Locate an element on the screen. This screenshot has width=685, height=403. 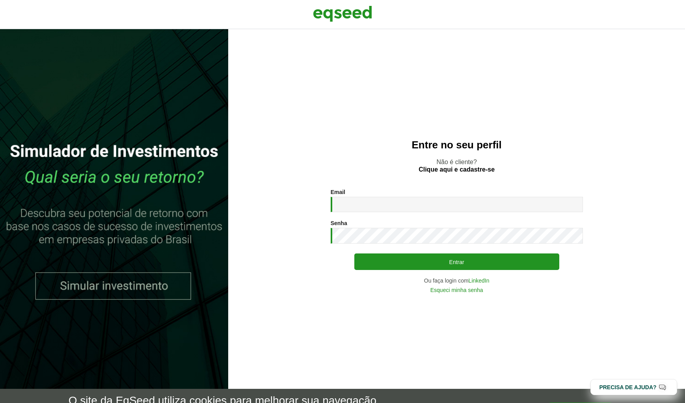
a: LinkedIn is located at coordinates (479, 281).